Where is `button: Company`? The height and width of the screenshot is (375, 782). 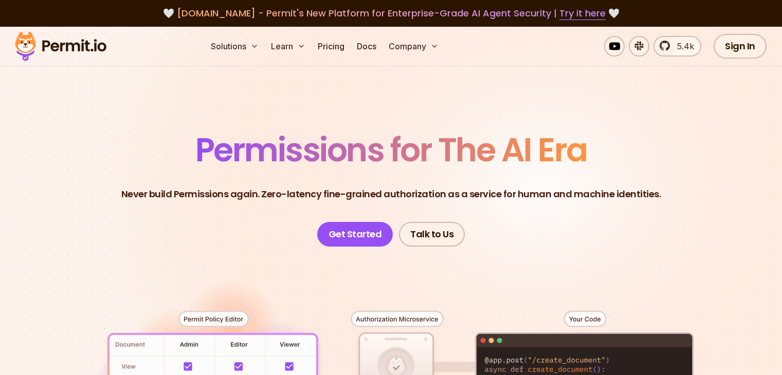 button: Company is located at coordinates (413, 46).